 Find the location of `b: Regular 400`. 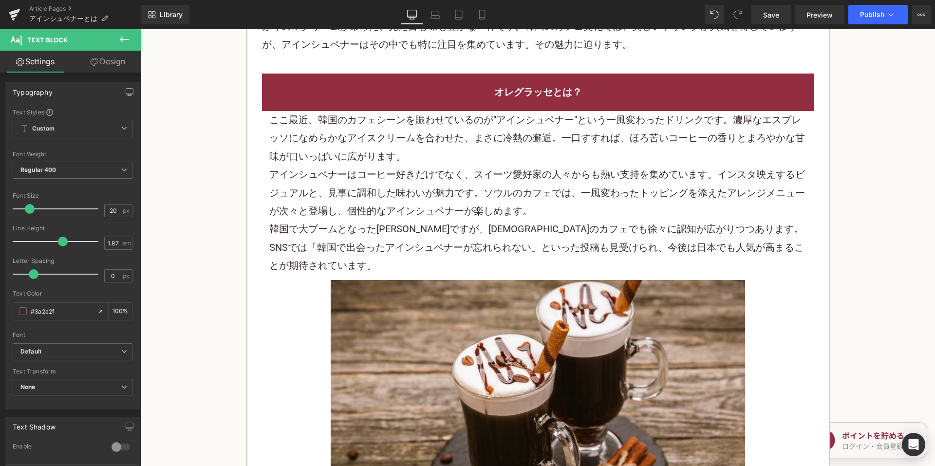

b: Regular 400 is located at coordinates (38, 169).